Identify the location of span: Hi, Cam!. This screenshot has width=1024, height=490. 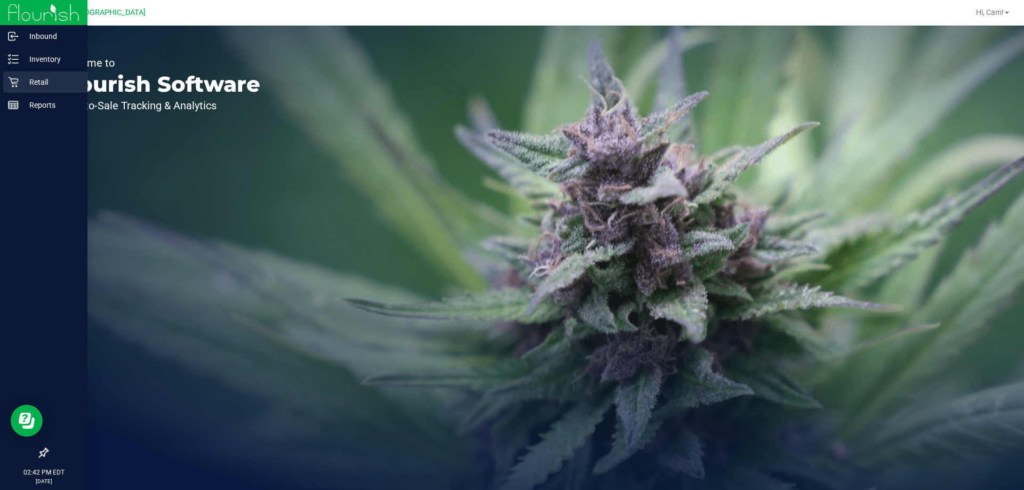
(990, 12).